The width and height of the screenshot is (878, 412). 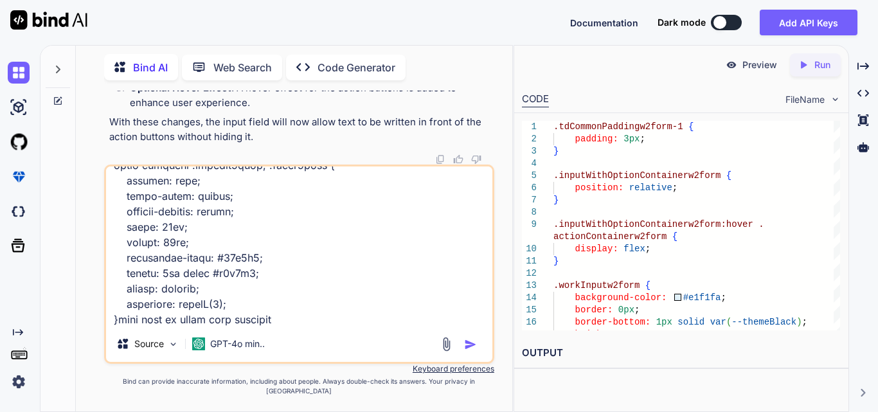 What do you see at coordinates (613, 322) in the screenshot?
I see `span: border-bottom:` at bounding box center [613, 322].